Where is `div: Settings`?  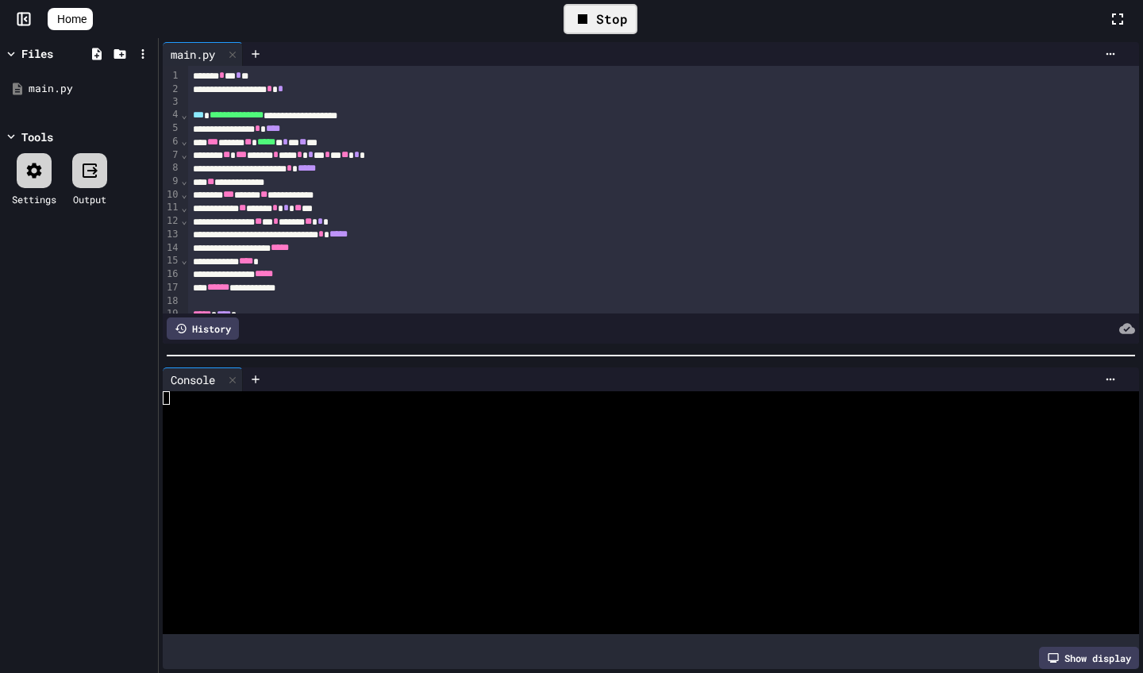 div: Settings is located at coordinates (34, 199).